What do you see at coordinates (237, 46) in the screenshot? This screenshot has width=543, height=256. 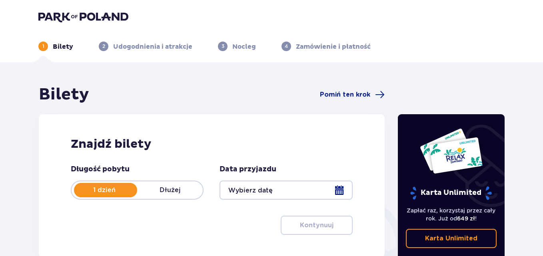 I see `div: 3Nocleg` at bounding box center [237, 46].